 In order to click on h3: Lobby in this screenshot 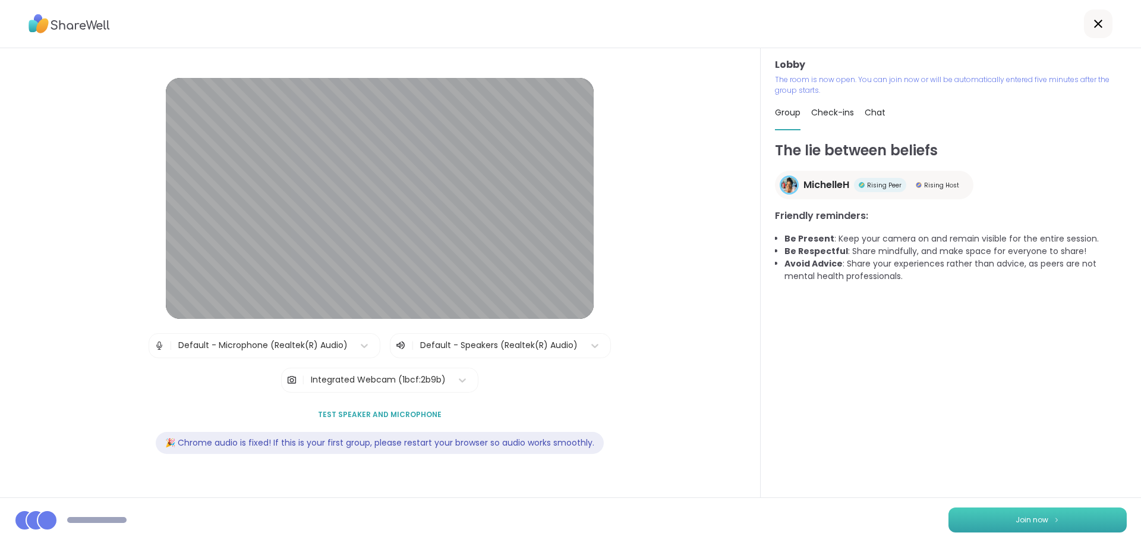, I will do `click(951, 65)`.